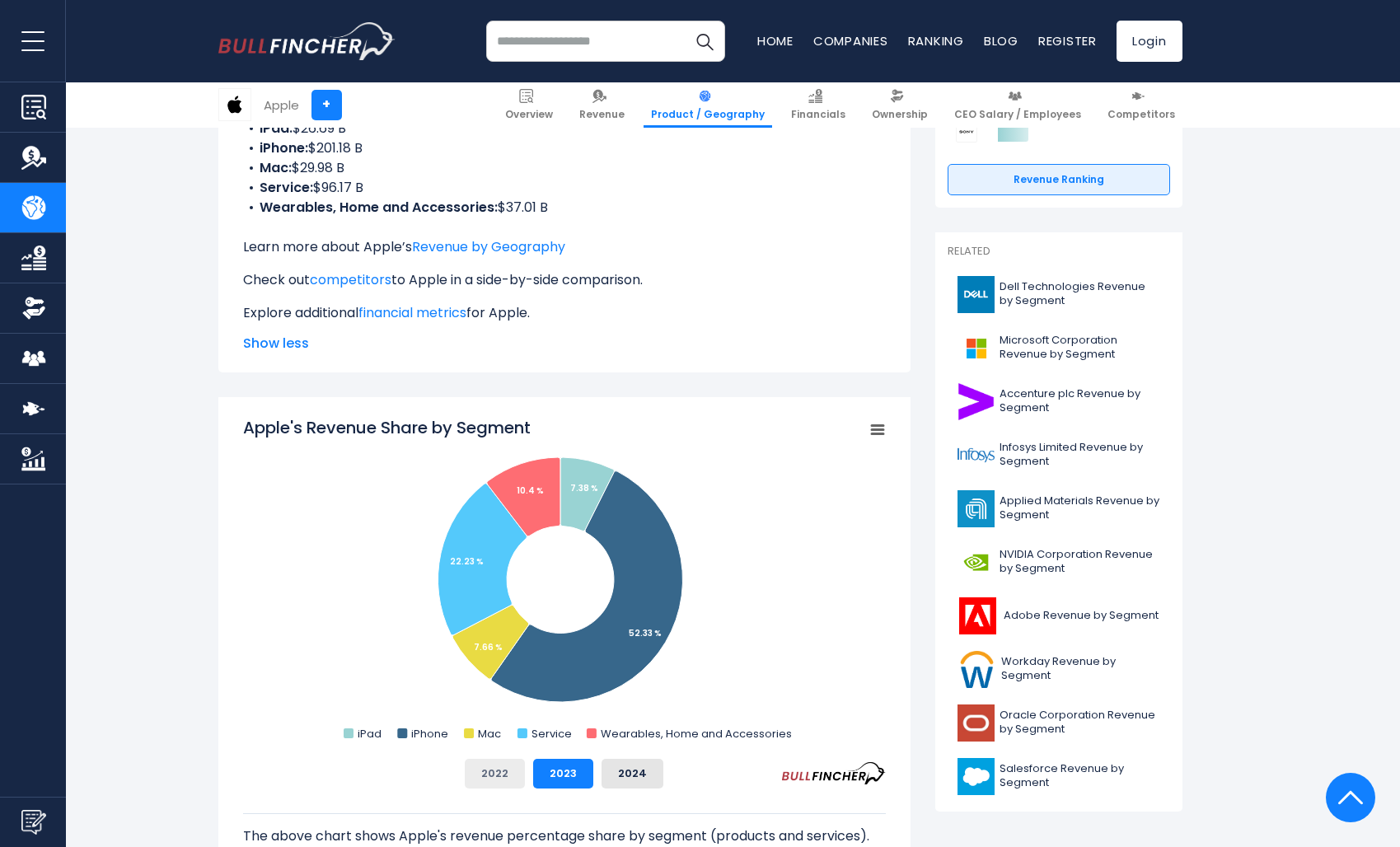  What do you see at coordinates (1080, 669) in the screenshot?
I see `span: Workday Revenue by Segment` at bounding box center [1080, 669].